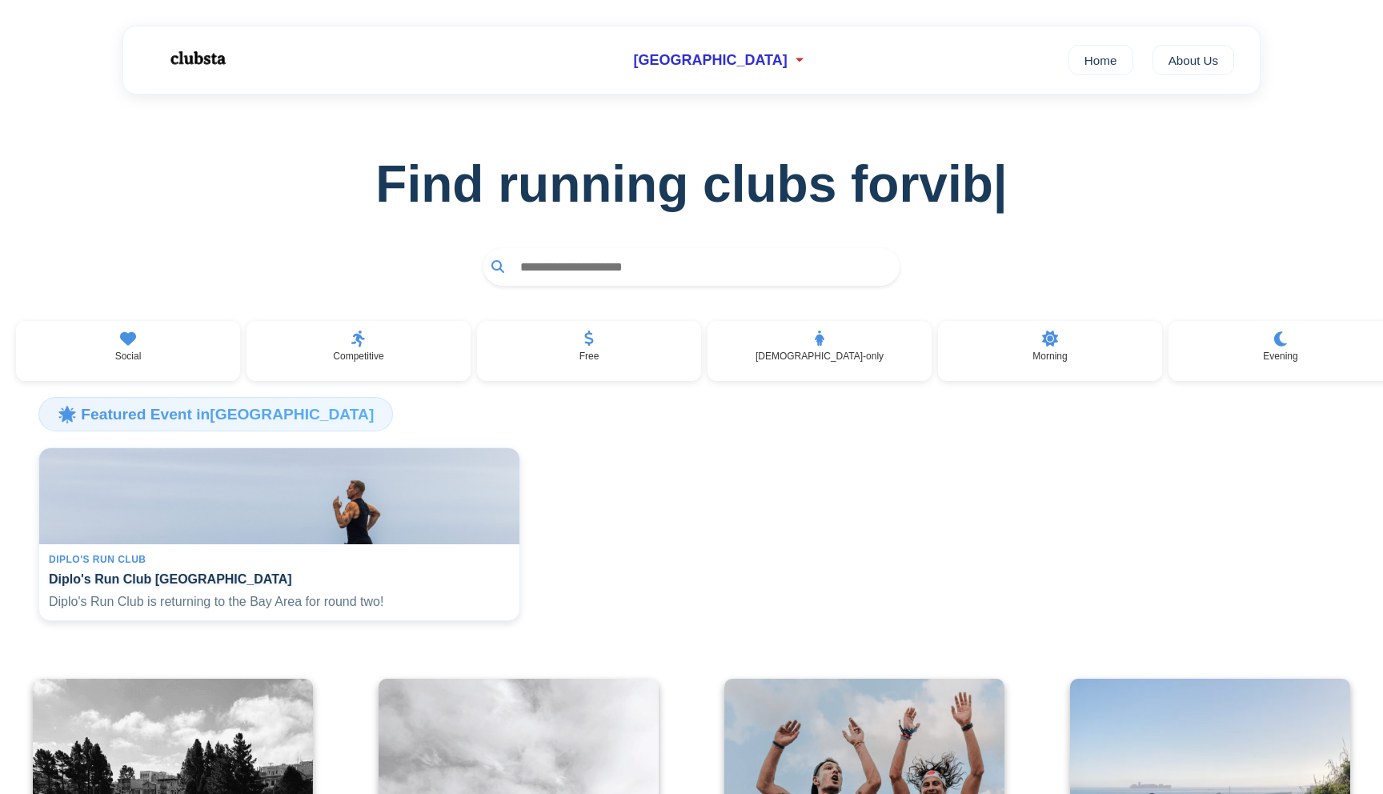  Describe the element at coordinates (692, 184) in the screenshot. I see `h1: Find running clubs for` at that location.